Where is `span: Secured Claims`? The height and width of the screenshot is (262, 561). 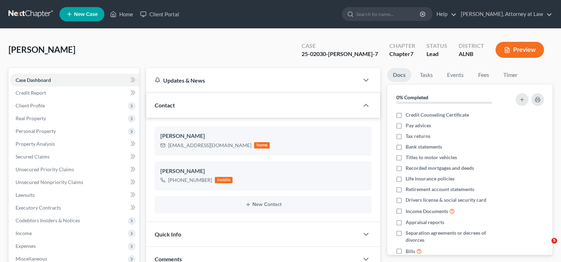
span: Secured Claims is located at coordinates (33, 156).